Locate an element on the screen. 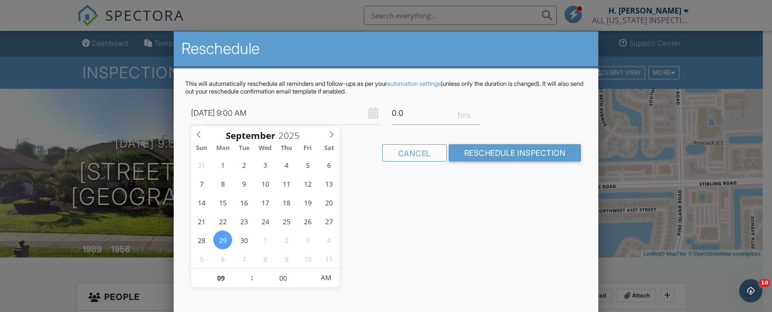 This screenshot has width=772, height=312. span: October 10, 2025 is located at coordinates (307, 258).